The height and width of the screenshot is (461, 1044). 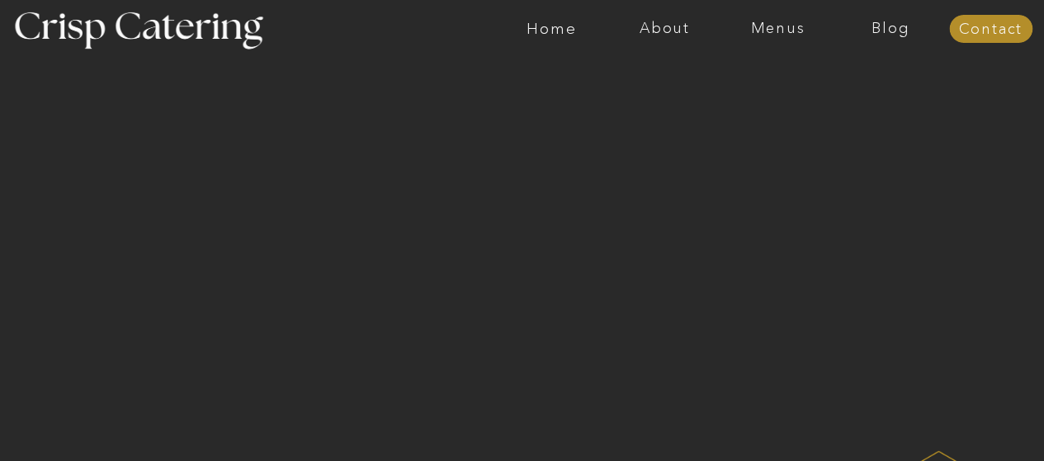 I want to click on a: About, so click(x=664, y=29).